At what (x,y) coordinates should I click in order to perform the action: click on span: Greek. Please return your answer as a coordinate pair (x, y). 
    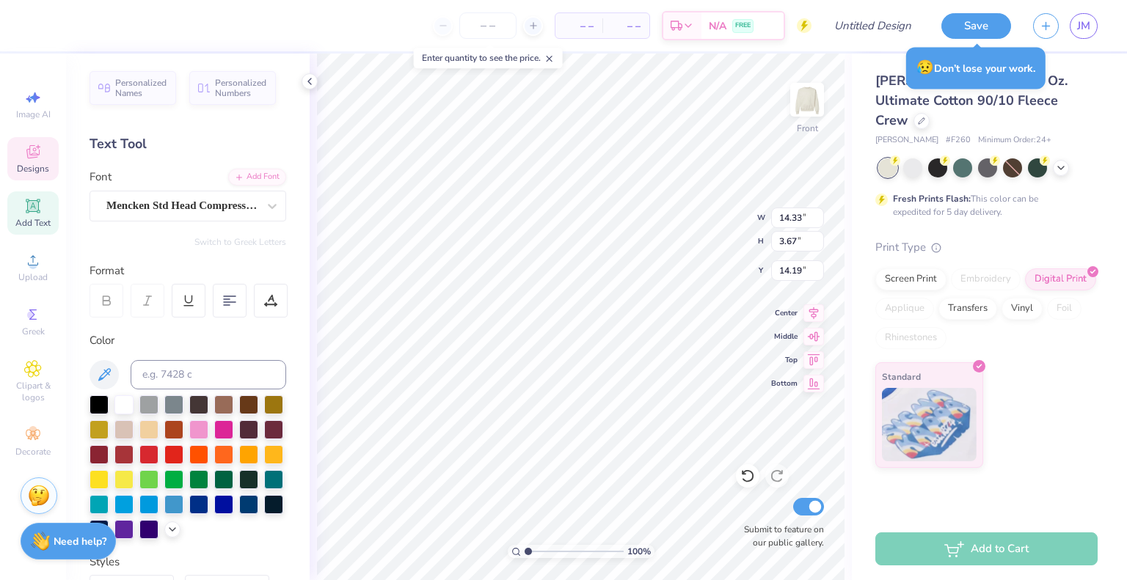
    Looking at the image, I should click on (33, 332).